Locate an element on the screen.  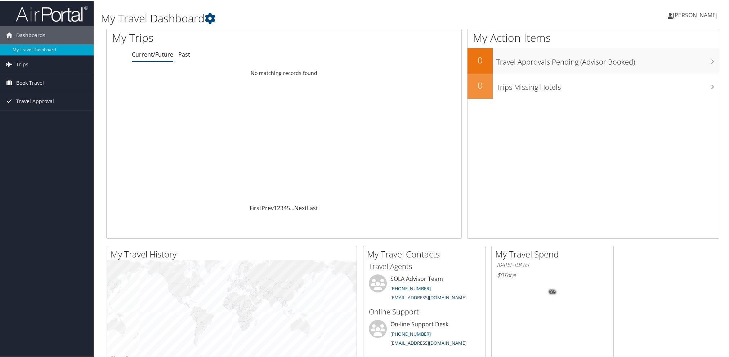
td: No matching records found is located at coordinates (284, 72).